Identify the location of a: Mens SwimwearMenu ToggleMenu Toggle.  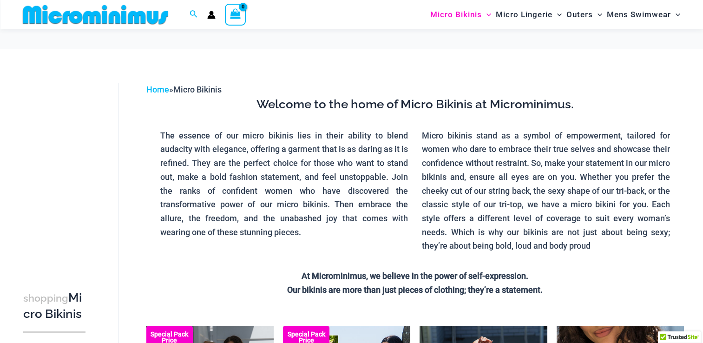
(644, 14).